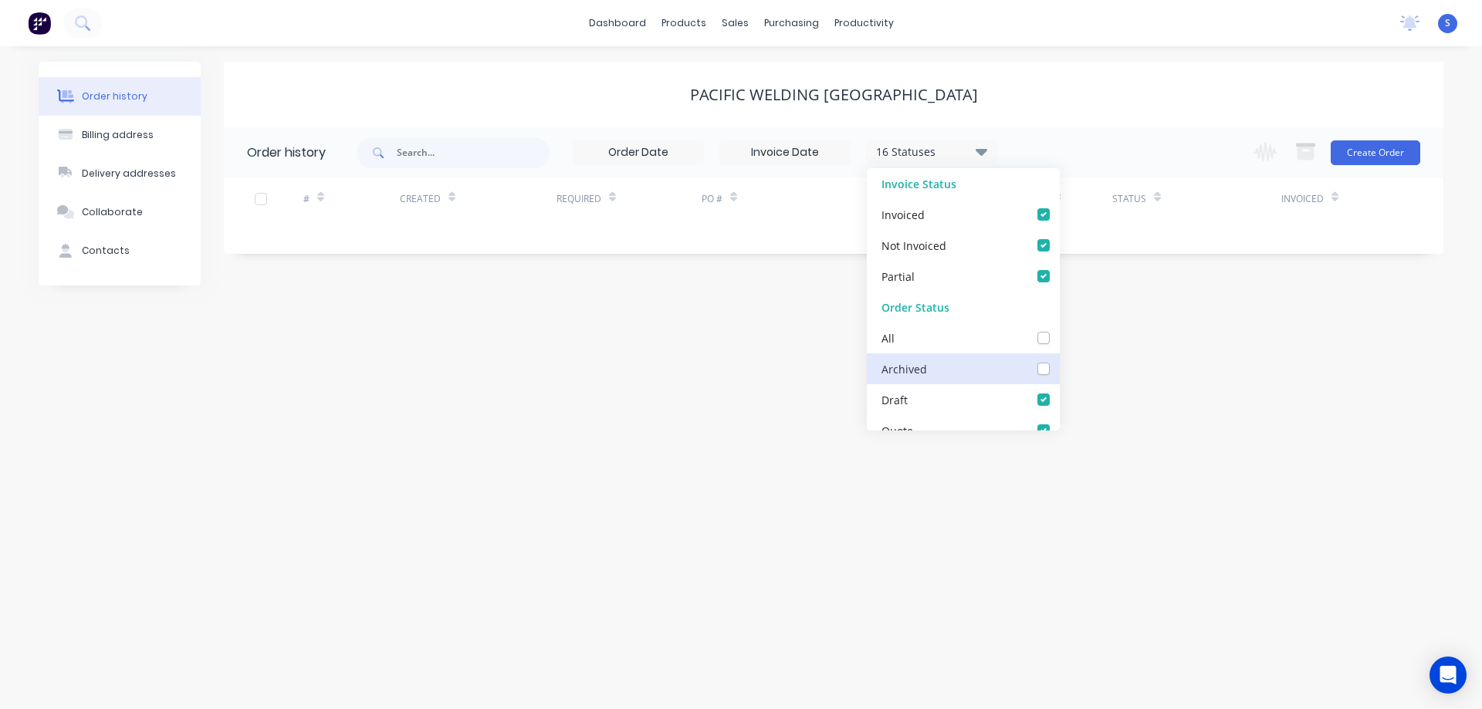 The image size is (1482, 709). I want to click on div: Billing address, so click(117, 135).